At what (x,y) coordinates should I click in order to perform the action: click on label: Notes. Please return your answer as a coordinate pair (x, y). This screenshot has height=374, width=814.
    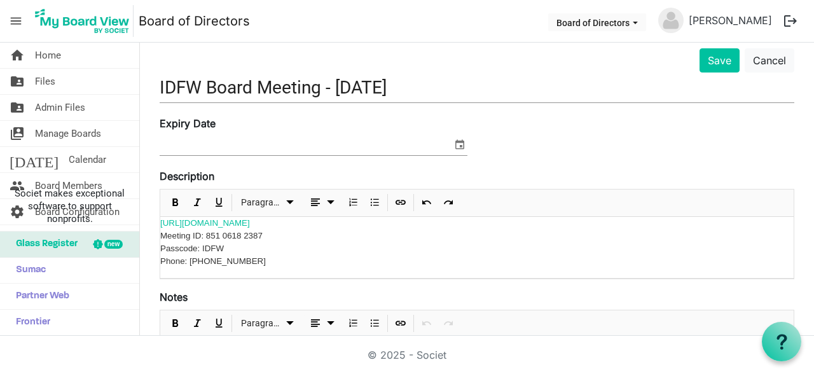
    Looking at the image, I should click on (174, 297).